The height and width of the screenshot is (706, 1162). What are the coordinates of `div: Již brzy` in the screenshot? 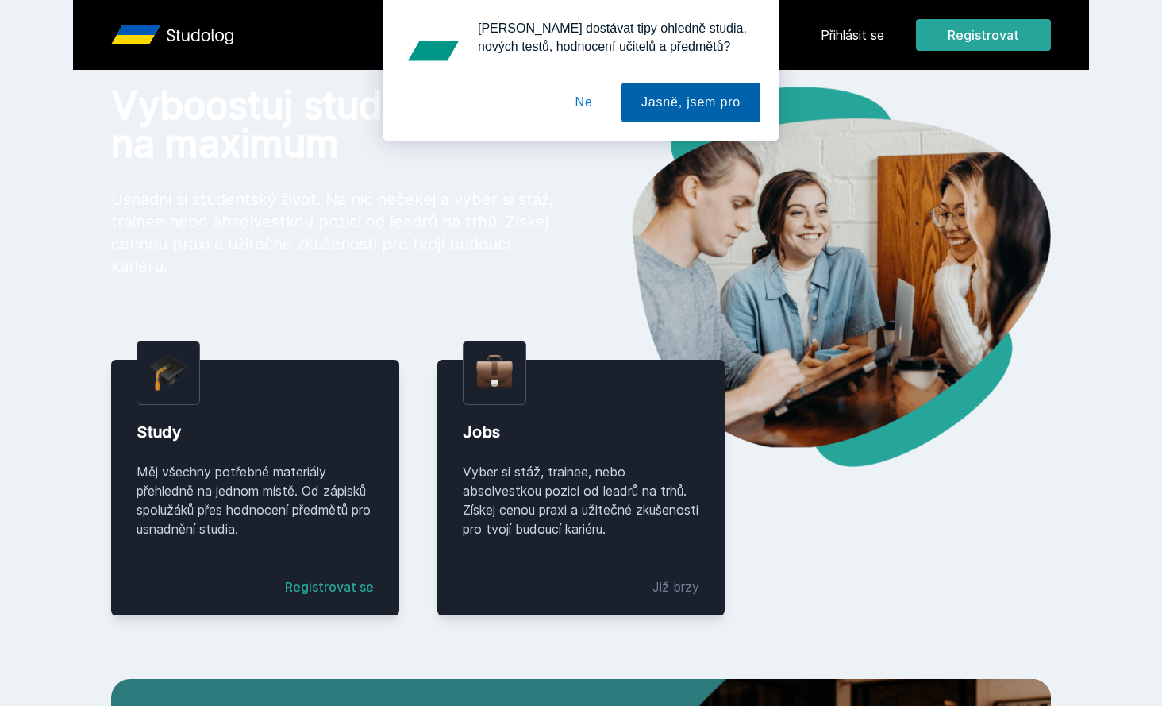 It's located at (675, 586).